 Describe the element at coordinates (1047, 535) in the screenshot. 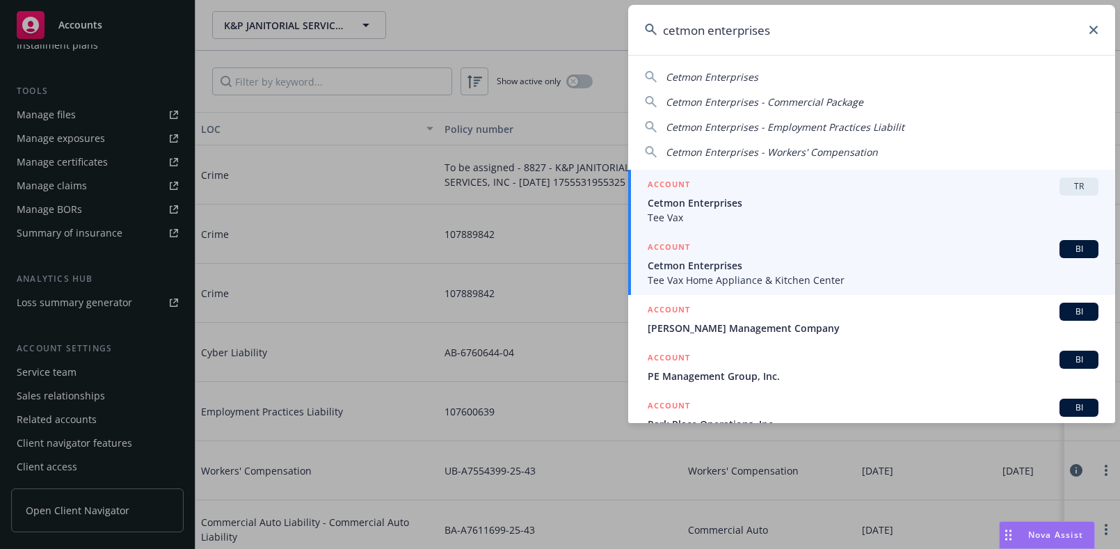

I see `button: Nova Assist` at that location.